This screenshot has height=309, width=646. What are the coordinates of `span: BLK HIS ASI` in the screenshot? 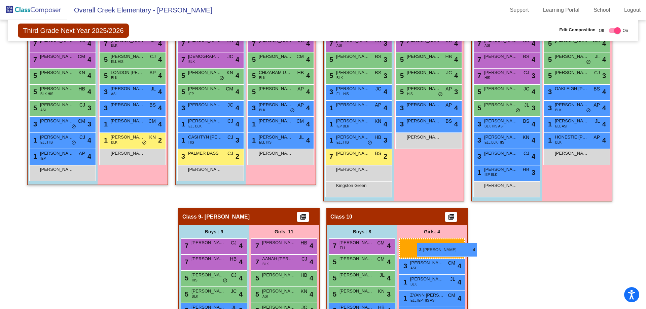 It's located at (494, 126).